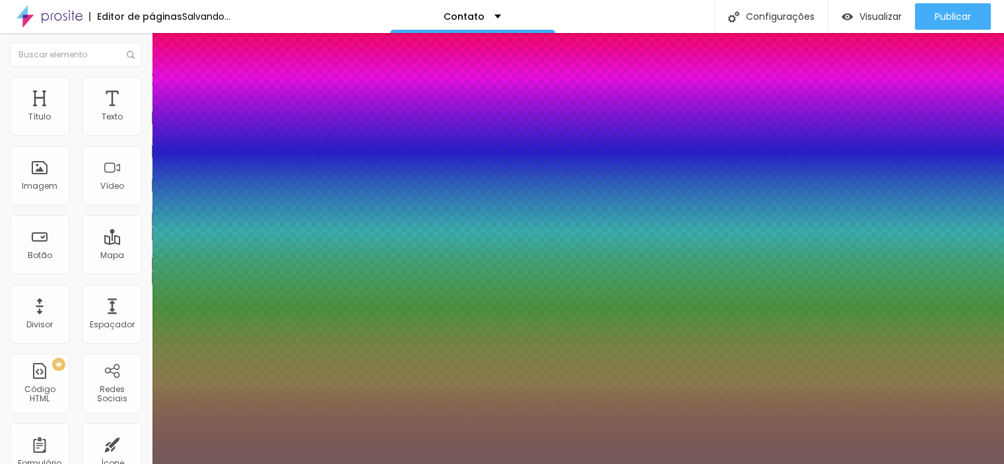 The height and width of the screenshot is (464, 1004). What do you see at coordinates (76, 55) in the screenshot?
I see `input: Buscar elemento` at bounding box center [76, 55].